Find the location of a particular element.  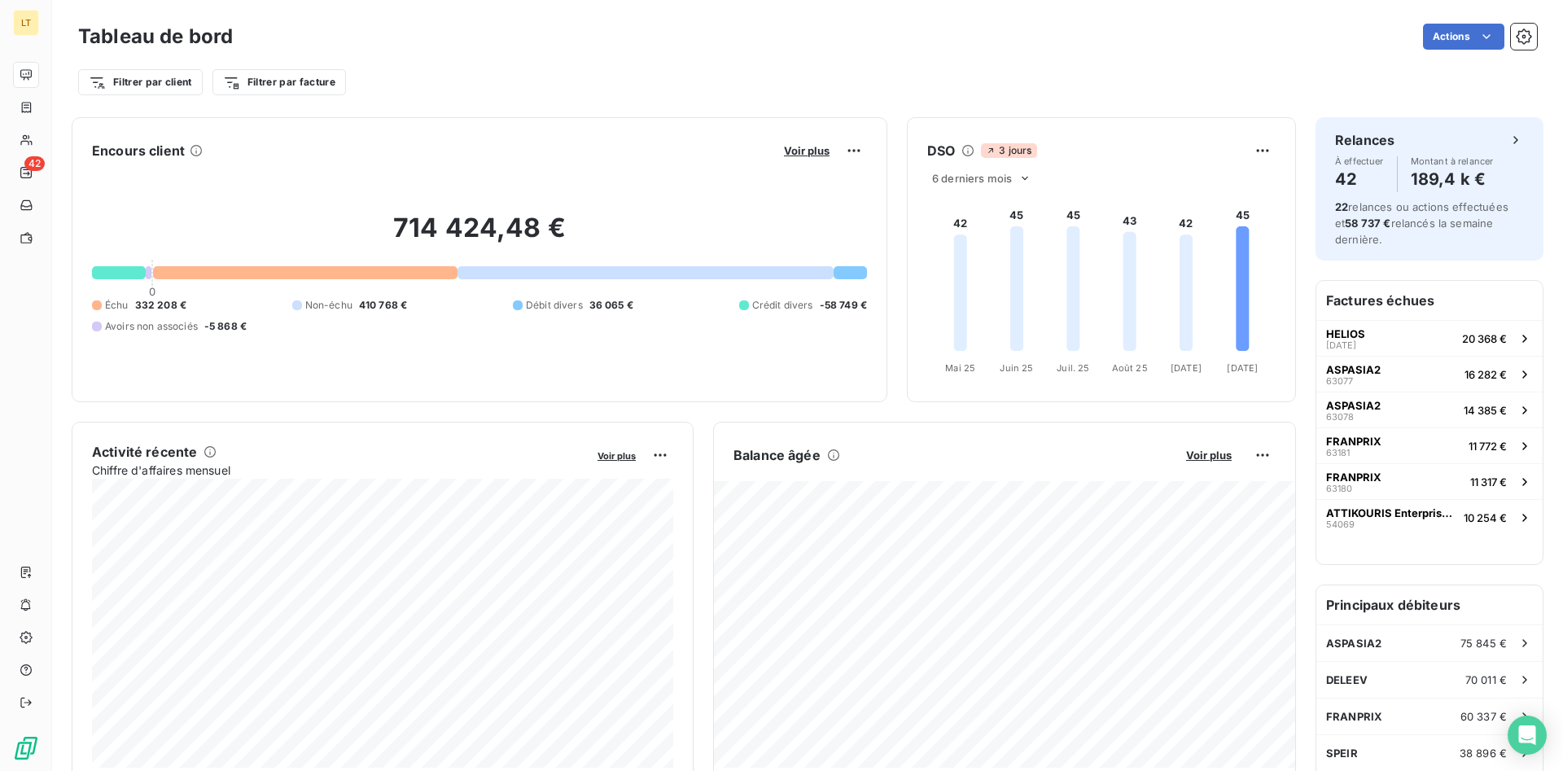

div: Open Intercom Messenger is located at coordinates (1527, 735).